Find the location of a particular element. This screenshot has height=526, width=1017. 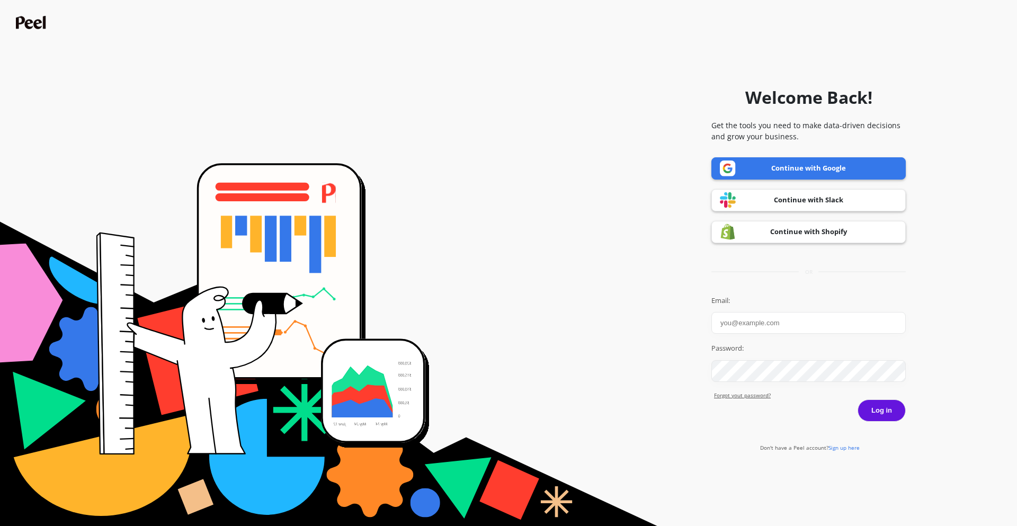

a: Continue with Google is located at coordinates (808, 168).